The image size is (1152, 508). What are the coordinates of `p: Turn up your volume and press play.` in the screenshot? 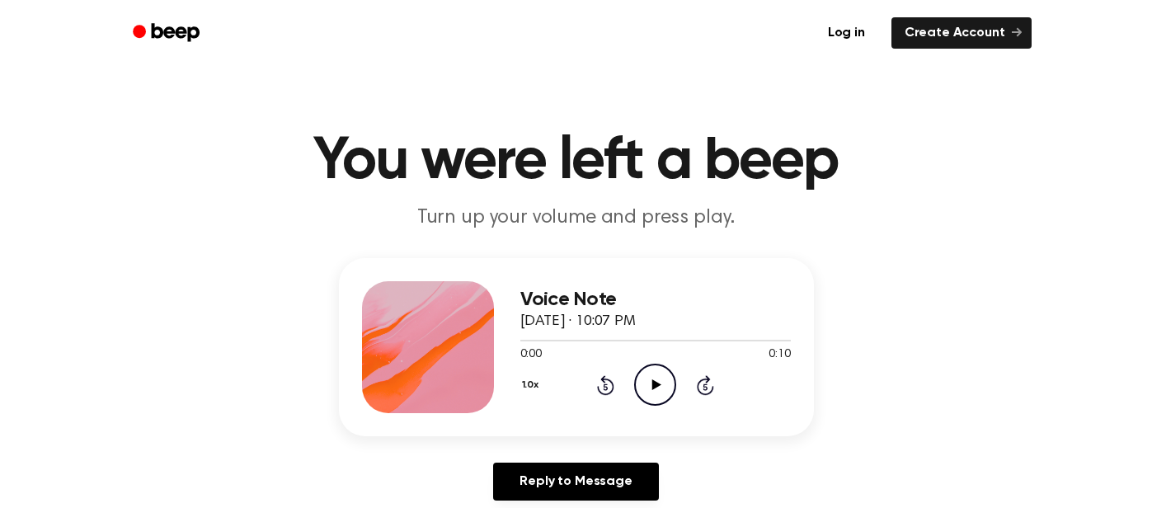 It's located at (577, 218).